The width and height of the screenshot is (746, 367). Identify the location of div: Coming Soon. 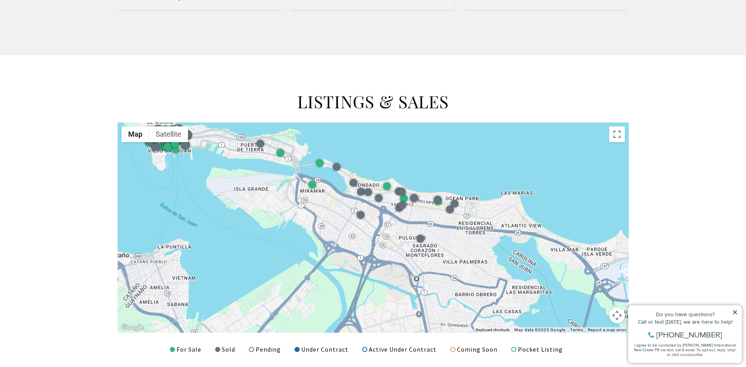
(474, 349).